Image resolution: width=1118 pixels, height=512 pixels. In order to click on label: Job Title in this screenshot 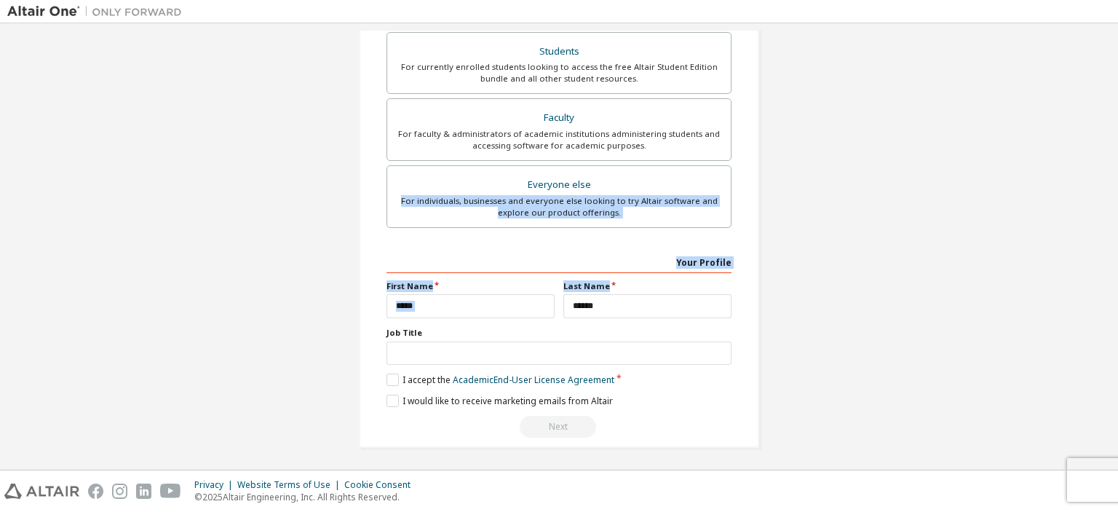, I will do `click(559, 333)`.